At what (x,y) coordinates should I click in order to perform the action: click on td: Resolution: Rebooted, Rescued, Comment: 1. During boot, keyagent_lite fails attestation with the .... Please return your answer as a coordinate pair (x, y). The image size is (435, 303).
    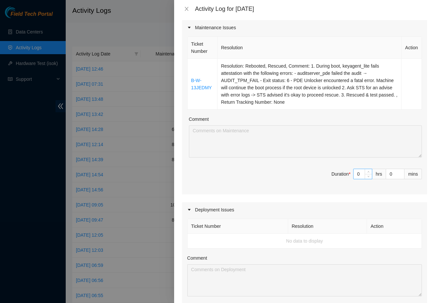
    Looking at the image, I should click on (309, 84).